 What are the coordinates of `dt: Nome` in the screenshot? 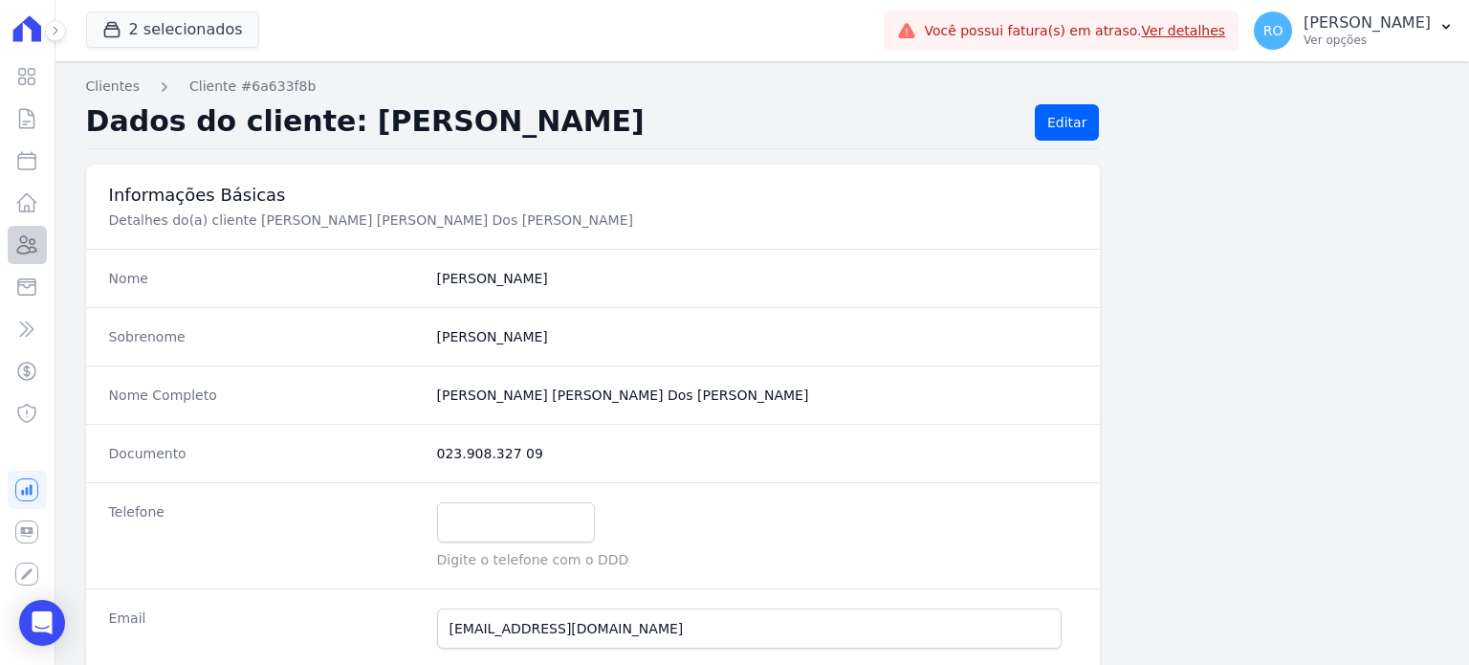 It's located at (265, 278).